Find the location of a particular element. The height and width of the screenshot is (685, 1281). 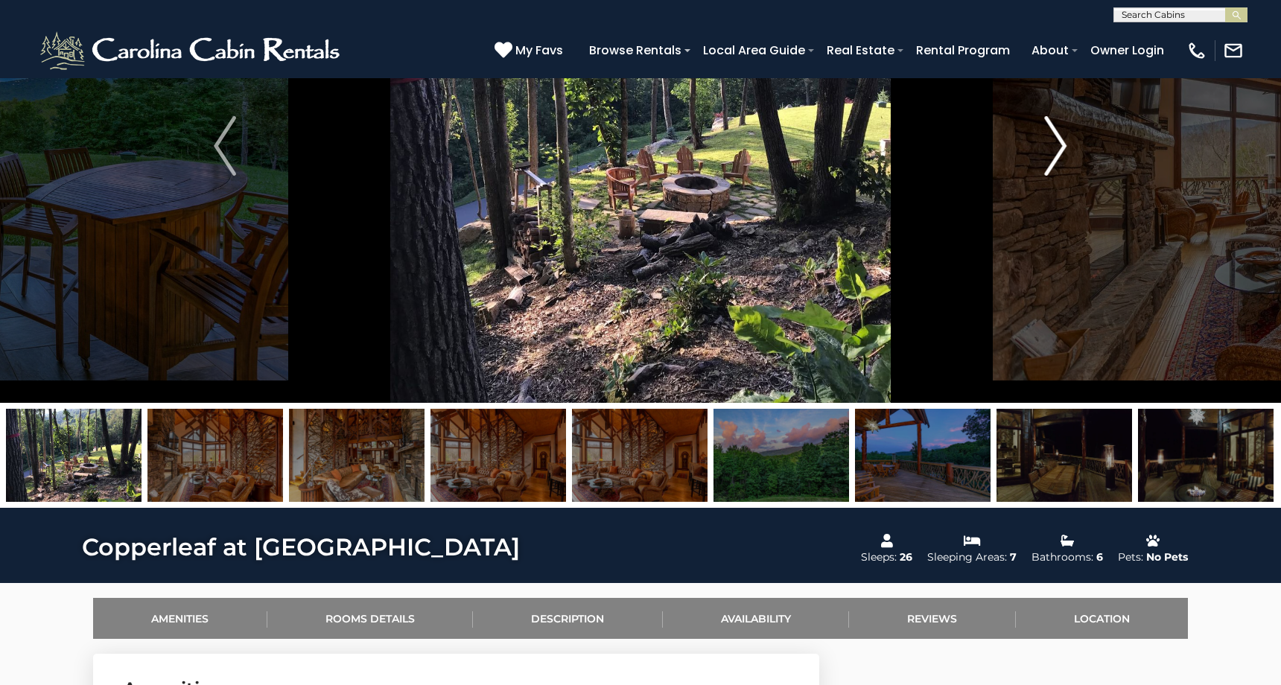

img: 168963400 is located at coordinates (923, 455).